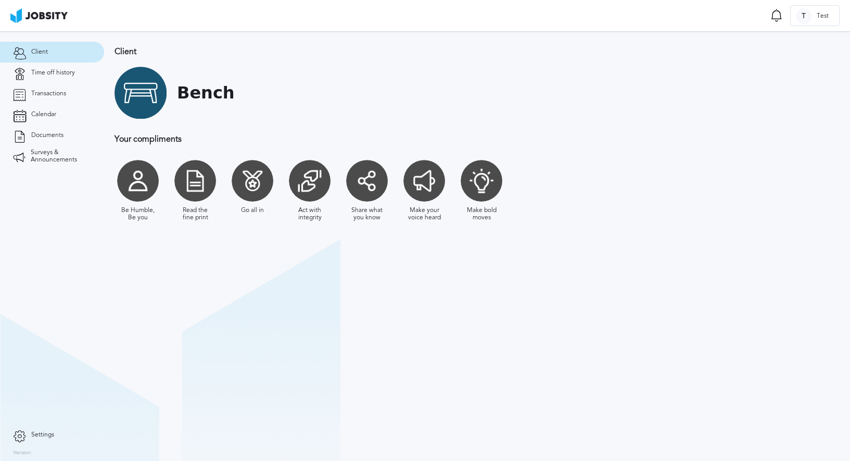 Image resolution: width=850 pixels, height=461 pixels. I want to click on h3: Your compliments, so click(397, 139).